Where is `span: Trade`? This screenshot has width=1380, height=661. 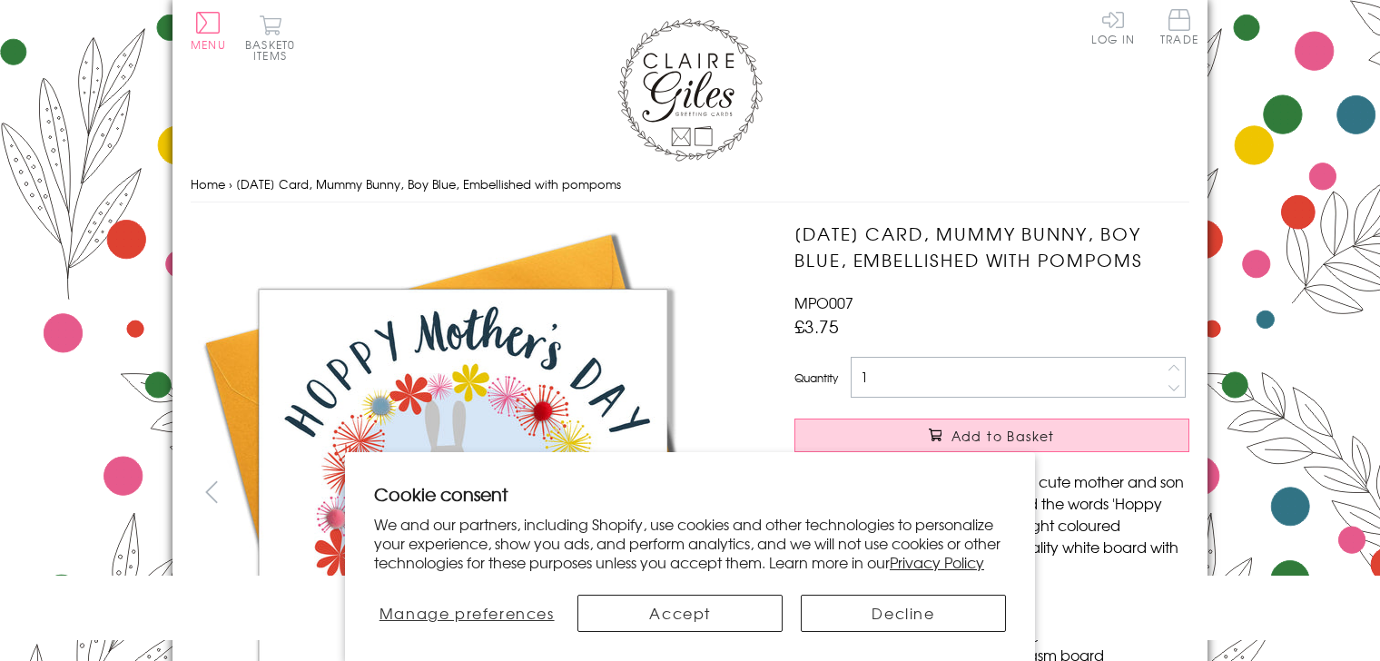
span: Trade is located at coordinates (1180, 26).